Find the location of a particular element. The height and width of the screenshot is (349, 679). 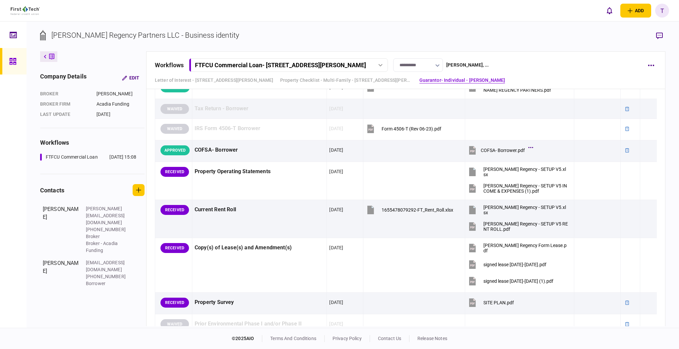

div: Form 4506-T (Rev 06-23).pdf is located at coordinates (411, 129).